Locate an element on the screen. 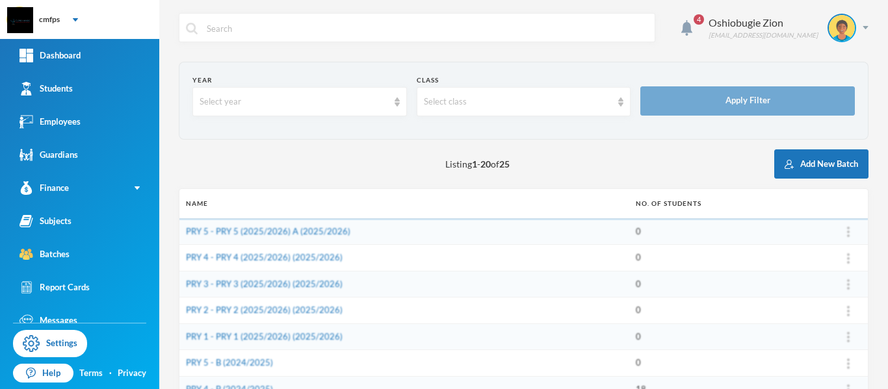 Image resolution: width=888 pixels, height=389 pixels. div: Guardians is located at coordinates (49, 155).